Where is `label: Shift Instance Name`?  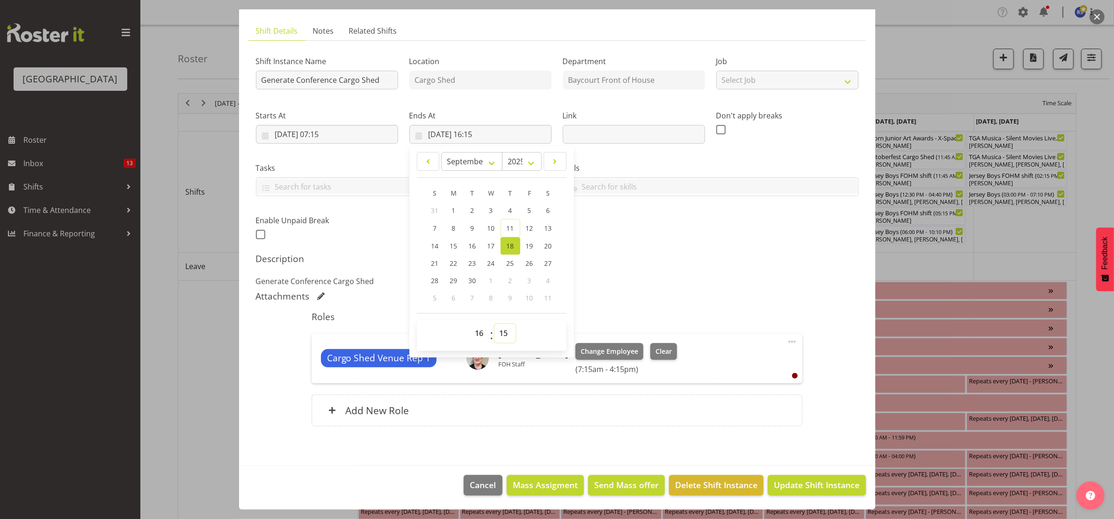 label: Shift Instance Name is located at coordinates (327, 61).